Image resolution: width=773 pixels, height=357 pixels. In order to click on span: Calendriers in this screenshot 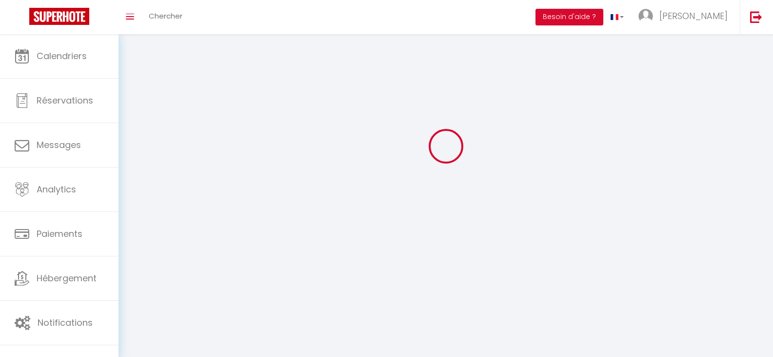, I will do `click(61, 56)`.